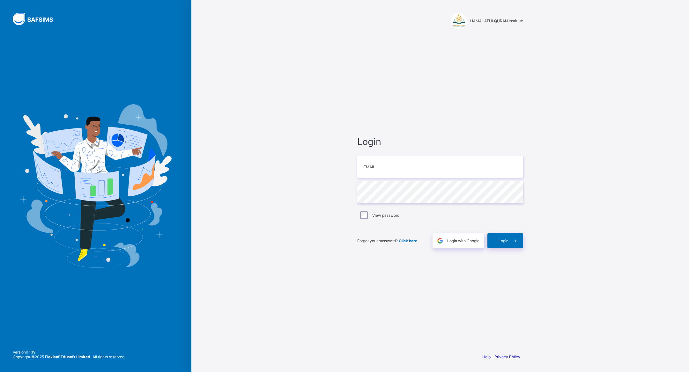 Image resolution: width=689 pixels, height=372 pixels. Describe the element at coordinates (408, 241) in the screenshot. I see `a: Click here` at that location.